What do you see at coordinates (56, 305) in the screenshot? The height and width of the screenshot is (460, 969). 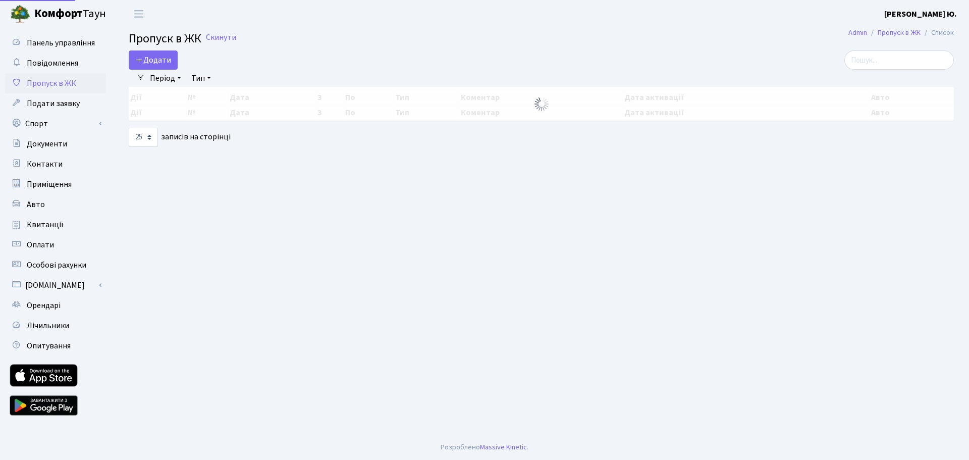 I see `a: Орендарі` at bounding box center [56, 305].